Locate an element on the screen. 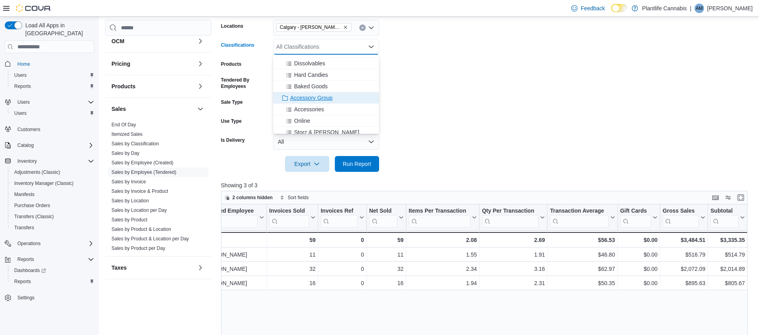  a: Manifests is located at coordinates (24, 194).